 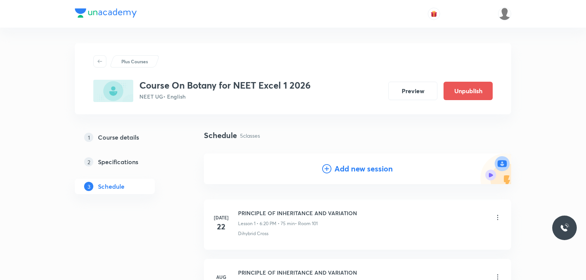 What do you see at coordinates (364, 169) in the screenshot?
I see `h4: Add new session` at bounding box center [364, 169].